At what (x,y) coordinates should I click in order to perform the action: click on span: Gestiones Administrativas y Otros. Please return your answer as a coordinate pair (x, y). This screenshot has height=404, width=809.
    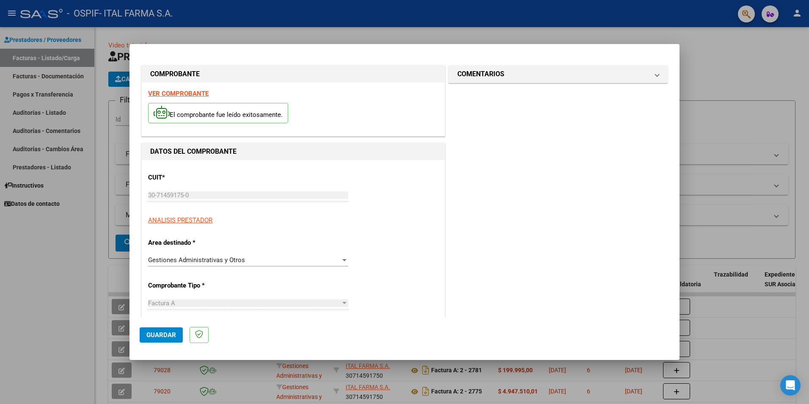
    Looking at the image, I should click on (196, 260).